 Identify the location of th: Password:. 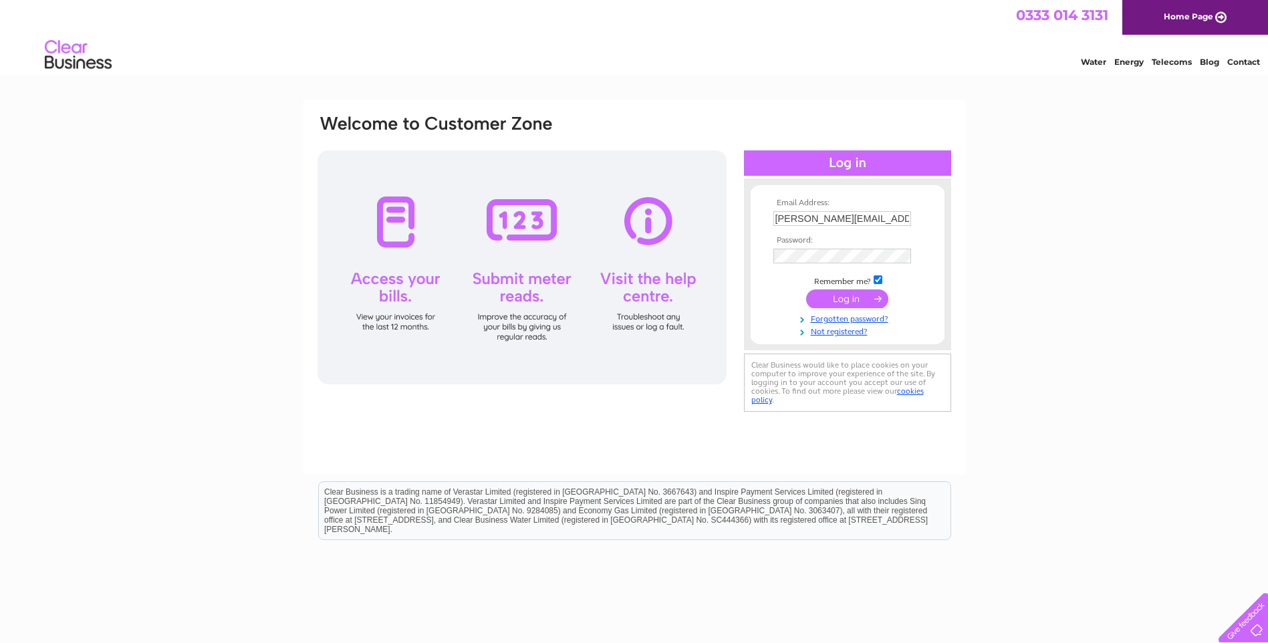
(847, 241).